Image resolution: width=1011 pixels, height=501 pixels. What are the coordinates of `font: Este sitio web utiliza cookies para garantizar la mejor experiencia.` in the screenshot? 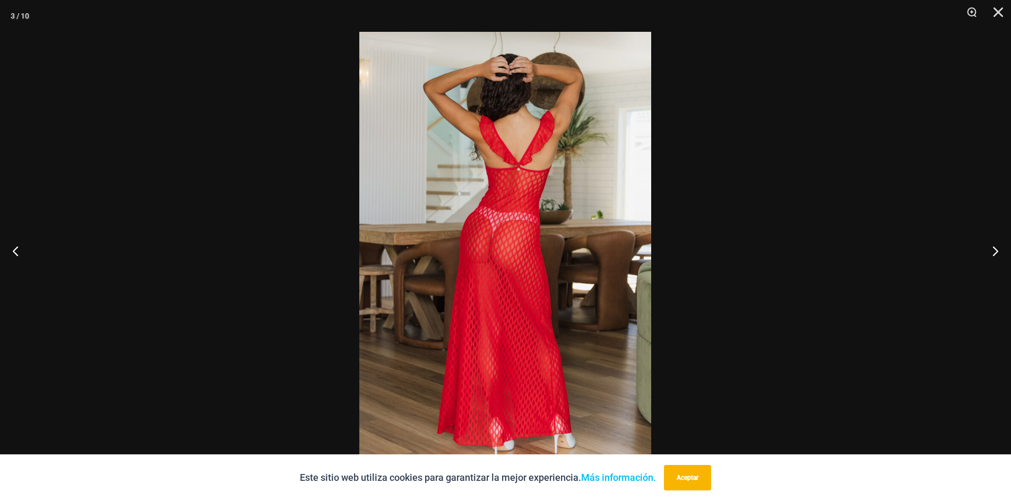 It's located at (440, 477).